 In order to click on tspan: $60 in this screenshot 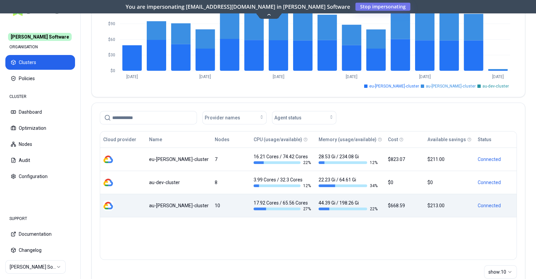, I will do `click(112, 40)`.